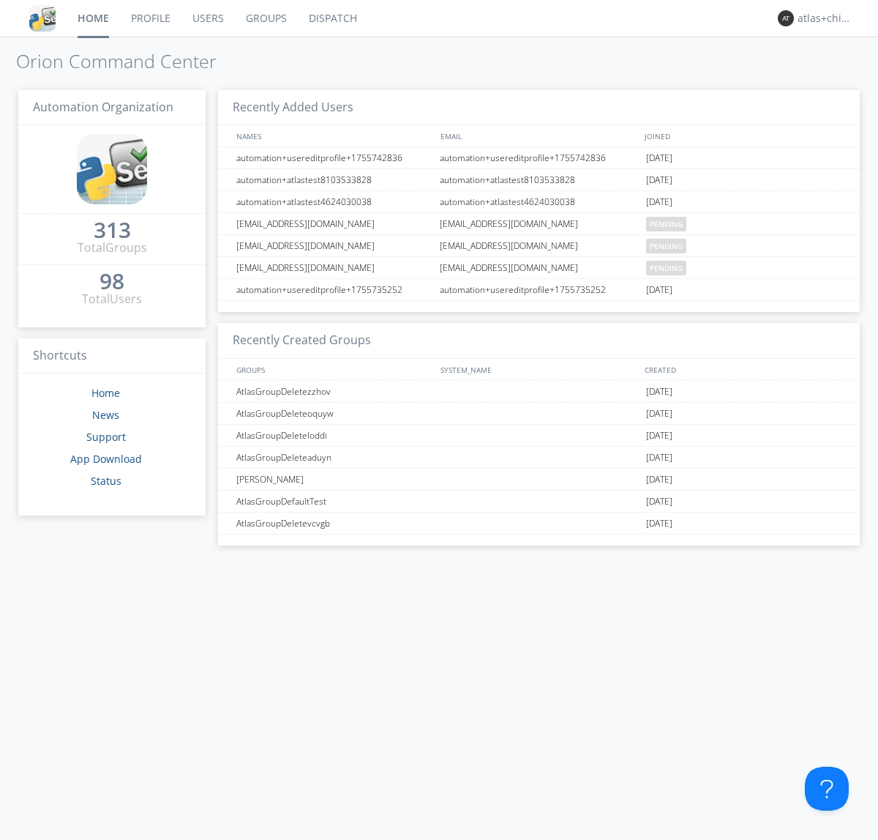  What do you see at coordinates (112, 247) in the screenshot?
I see `div: Total Groups` at bounding box center [112, 247].